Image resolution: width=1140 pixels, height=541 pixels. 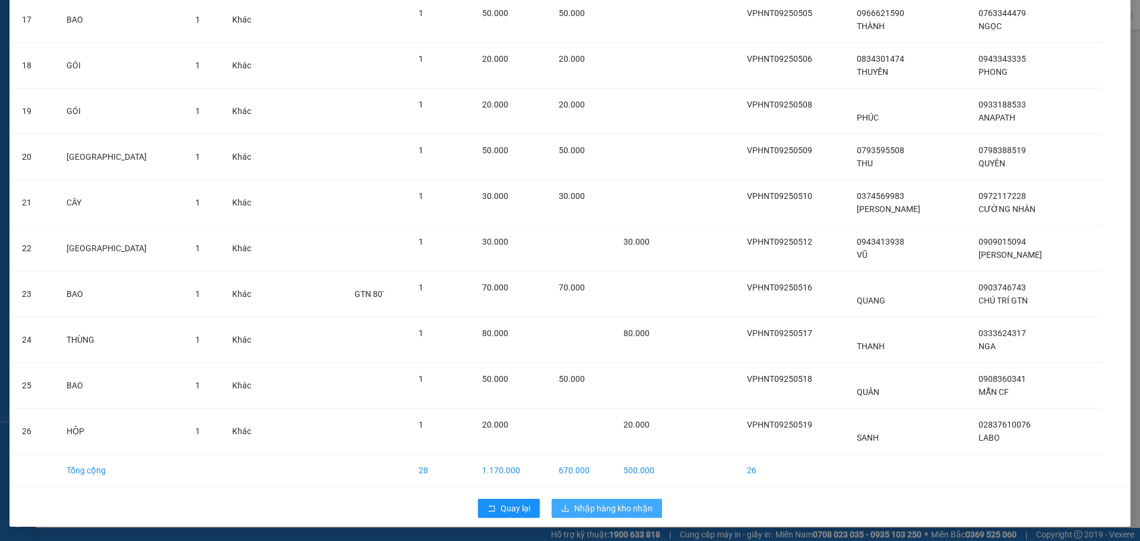 What do you see at coordinates (779, 242) in the screenshot?
I see `span: VPHNT09250512` at bounding box center [779, 242].